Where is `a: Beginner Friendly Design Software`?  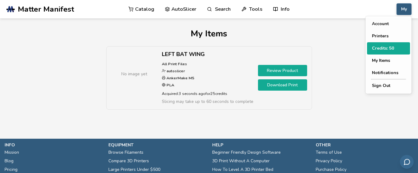 a: Beginner Friendly Design Software is located at coordinates (246, 153).